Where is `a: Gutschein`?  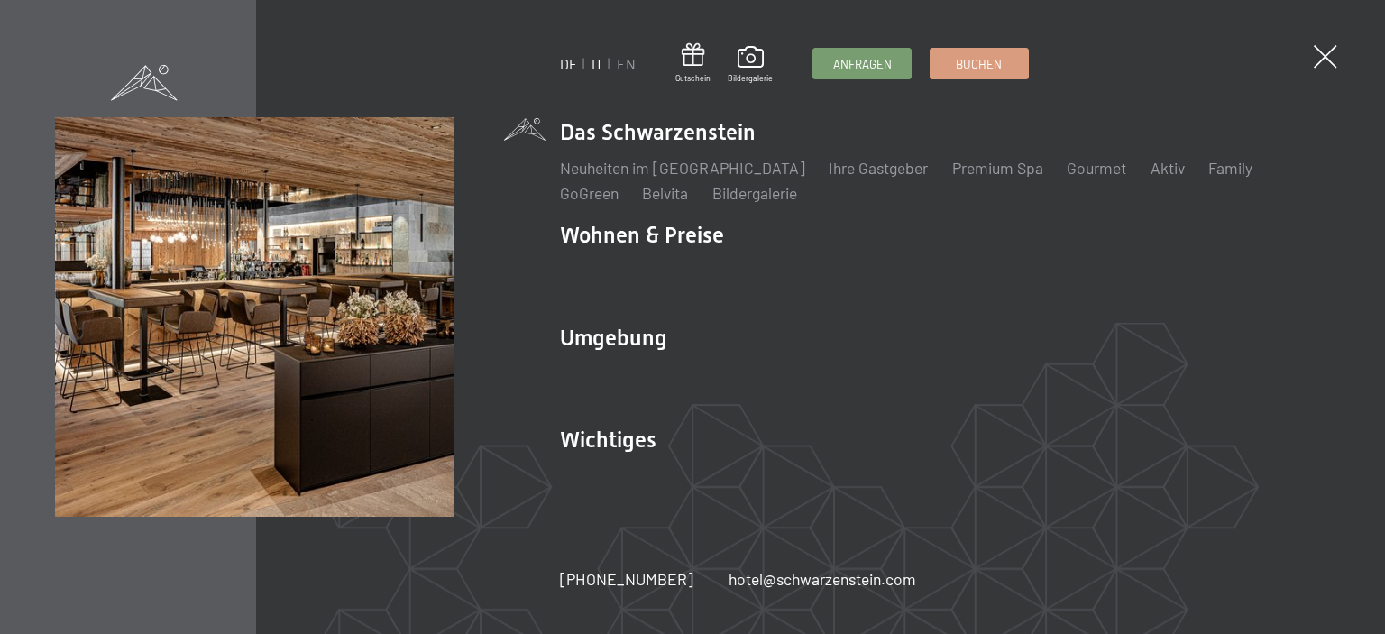 a: Gutschein is located at coordinates (692, 63).